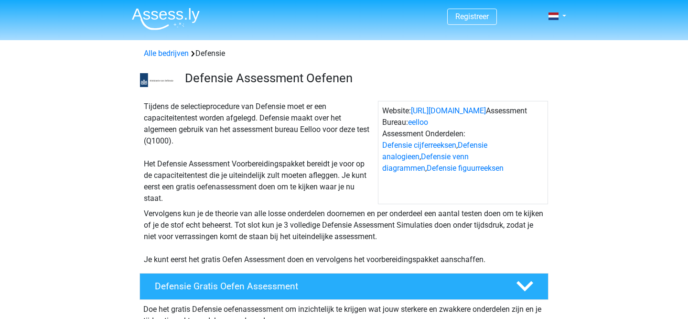  Describe the element at coordinates (472, 16) in the screenshot. I see `a: Registreer` at that location.